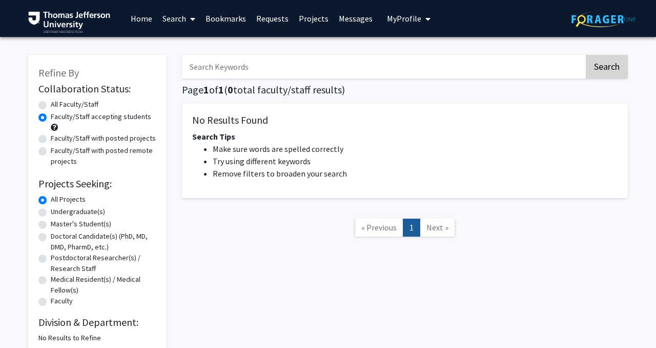 This screenshot has width=656, height=348. I want to click on h2: Collaboration Status:, so click(97, 89).